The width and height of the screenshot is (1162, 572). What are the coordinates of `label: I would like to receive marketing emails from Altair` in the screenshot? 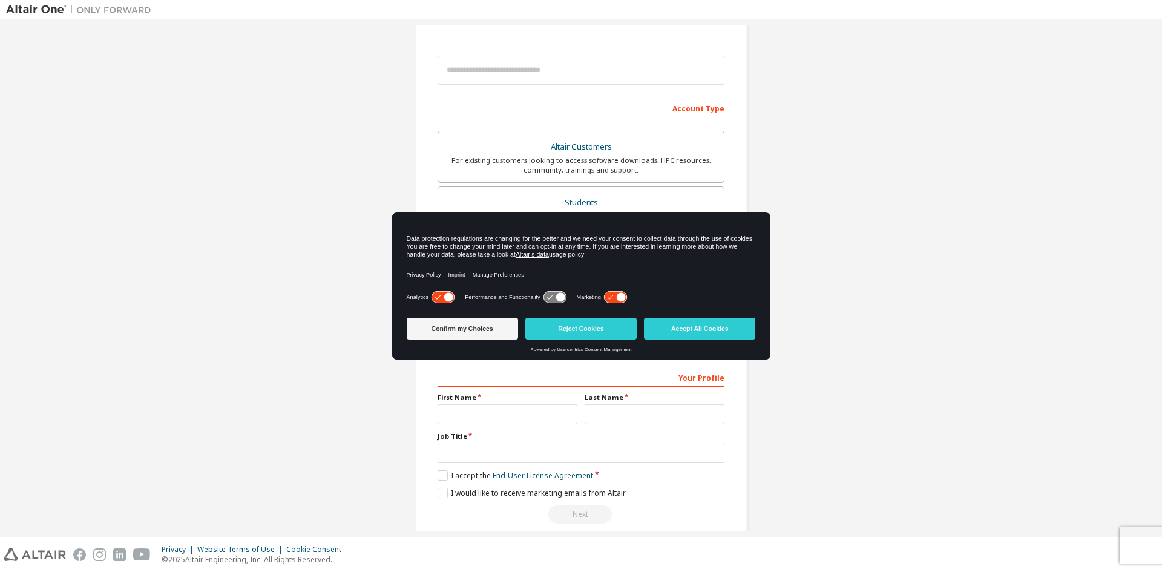 It's located at (531, 493).